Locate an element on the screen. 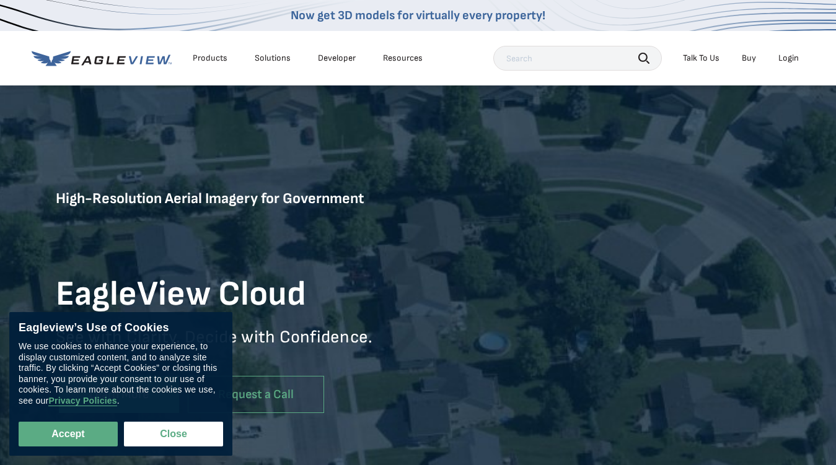 Image resolution: width=836 pixels, height=465 pixels. a: Request a Call is located at coordinates (256, 395).